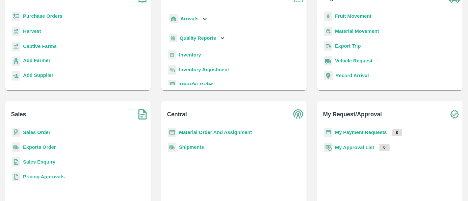 The height and width of the screenshot is (201, 468). What do you see at coordinates (32, 31) in the screenshot?
I see `a: Harvest` at bounding box center [32, 31].